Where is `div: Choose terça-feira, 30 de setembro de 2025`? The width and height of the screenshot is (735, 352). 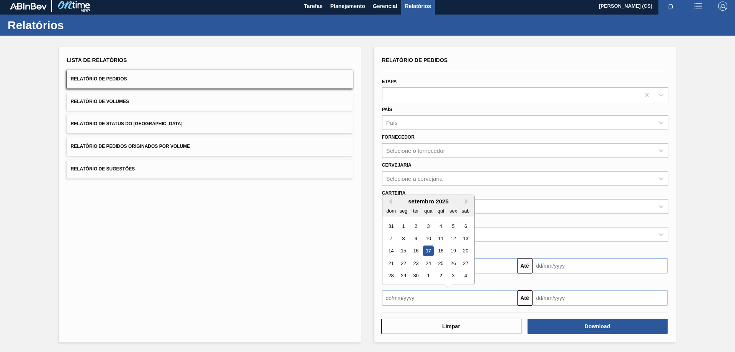
div: Choose terça-feira, 30 de setembro de 2025 is located at coordinates (415, 276).